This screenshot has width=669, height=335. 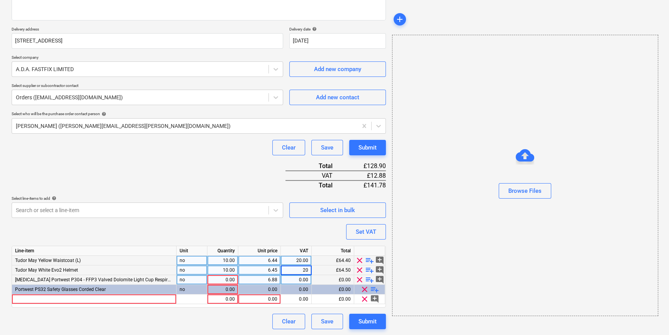 I want to click on p: Select company, so click(x=147, y=58).